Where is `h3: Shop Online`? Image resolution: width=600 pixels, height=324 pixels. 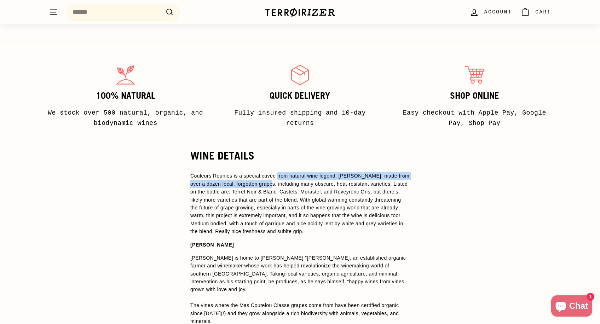
h3: Shop Online is located at coordinates (475, 96).